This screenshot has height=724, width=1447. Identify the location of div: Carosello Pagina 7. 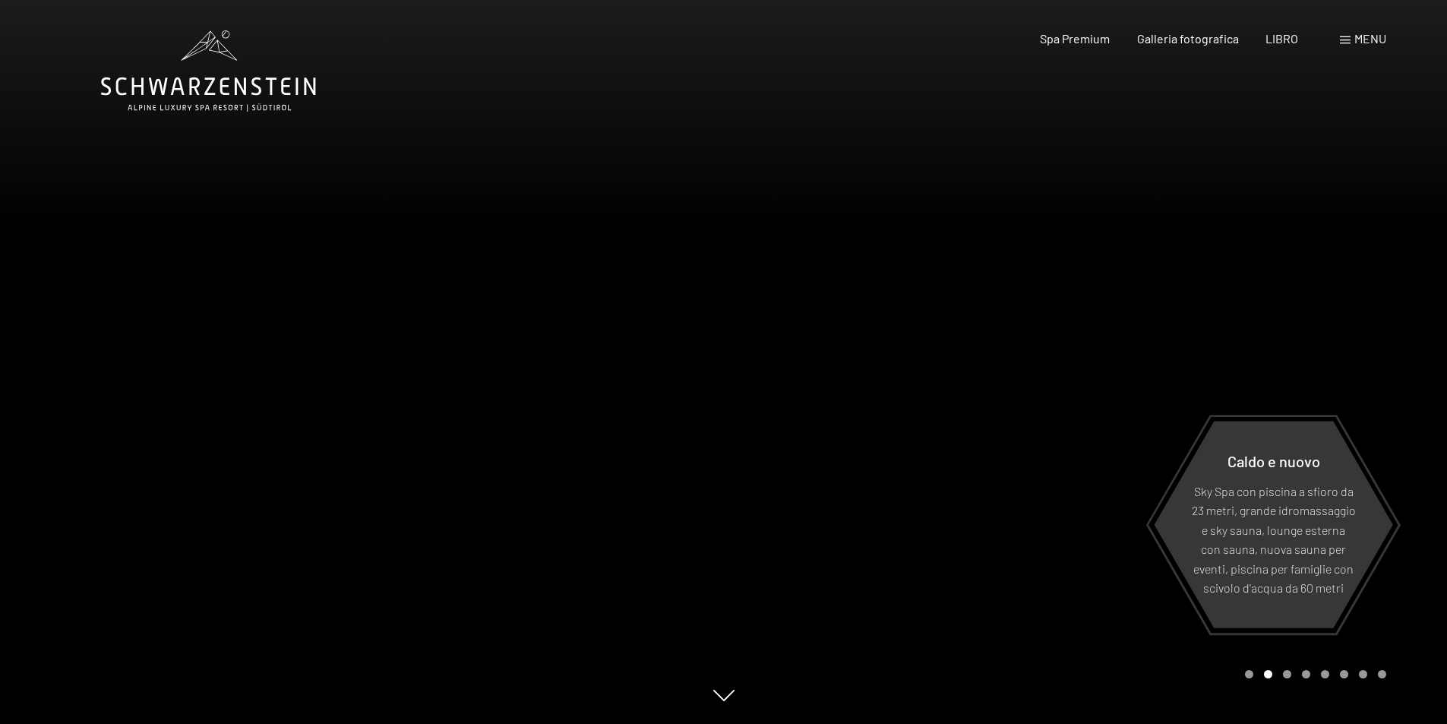
(1363, 674).